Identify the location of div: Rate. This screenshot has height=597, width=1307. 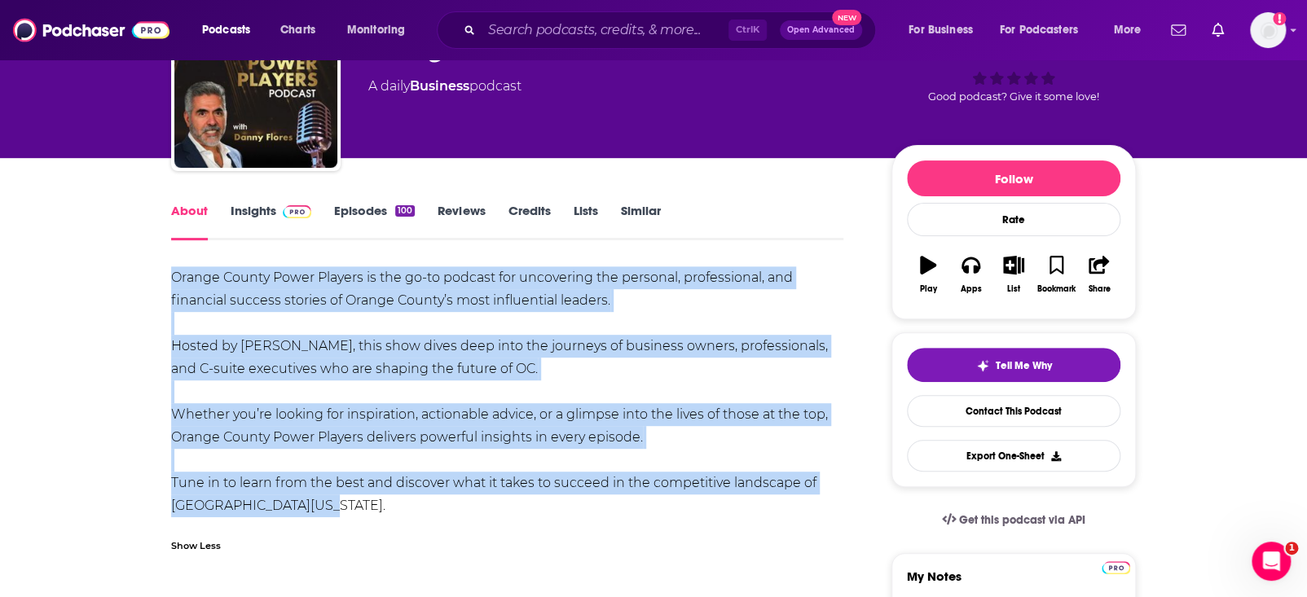
(1014, 219).